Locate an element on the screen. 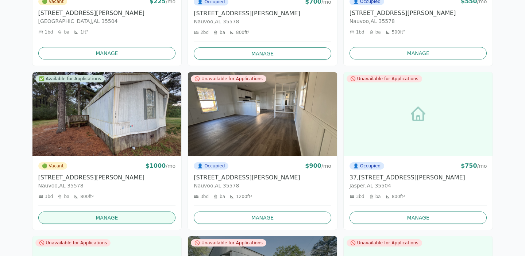 Image resolution: width=525 pixels, height=256 pixels. span: $ 900 is located at coordinates (313, 166).